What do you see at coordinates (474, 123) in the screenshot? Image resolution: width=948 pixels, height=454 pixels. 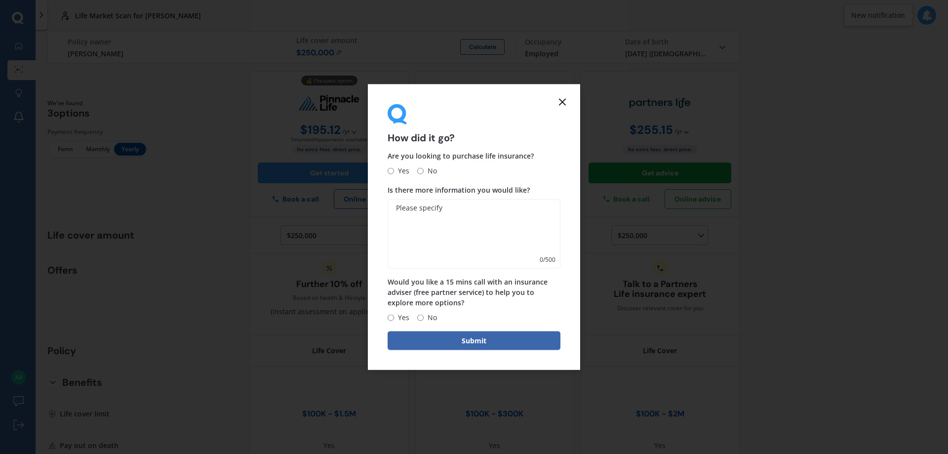 I see `div: How did it go?` at bounding box center [474, 123].